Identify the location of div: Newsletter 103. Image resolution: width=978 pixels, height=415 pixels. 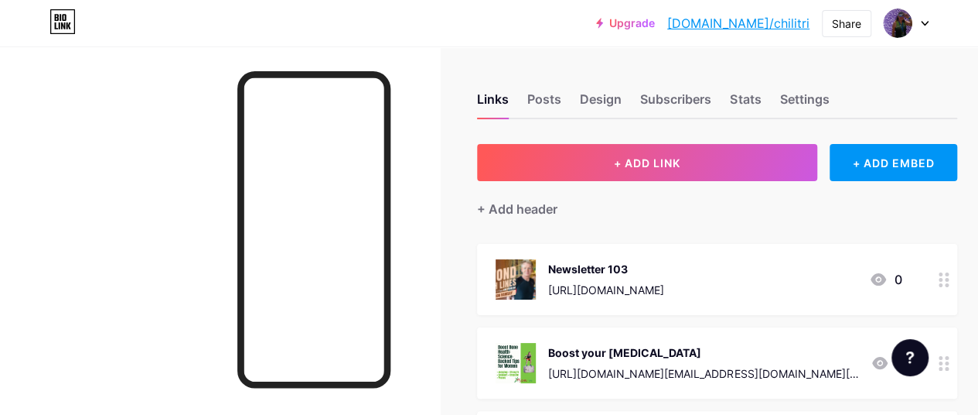
(606, 268).